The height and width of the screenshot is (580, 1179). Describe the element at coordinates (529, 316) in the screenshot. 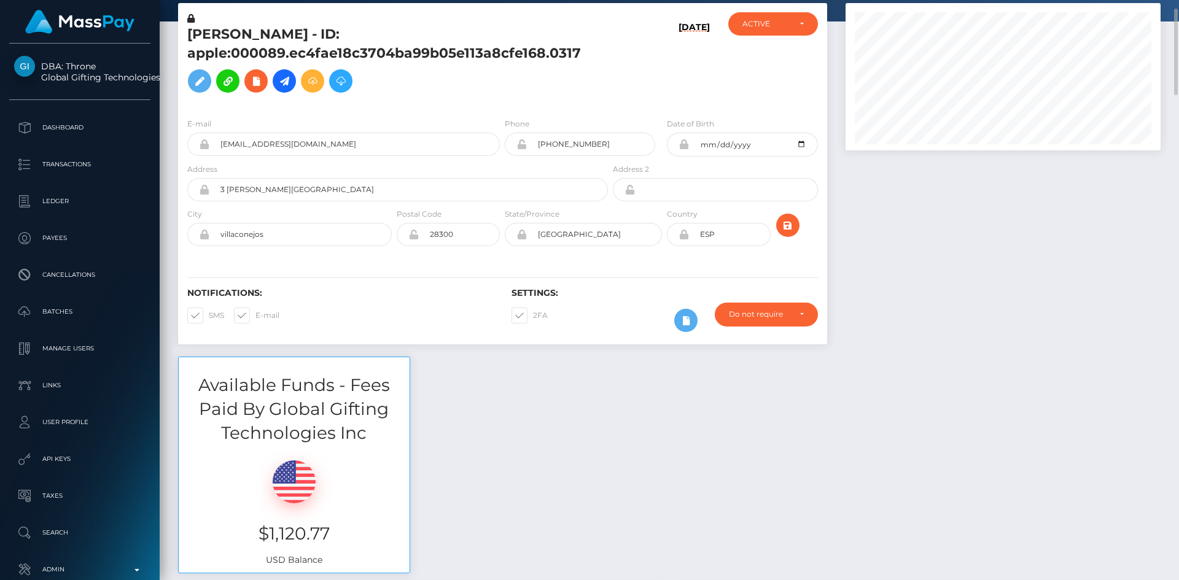

I see `label: 2FA` at that location.